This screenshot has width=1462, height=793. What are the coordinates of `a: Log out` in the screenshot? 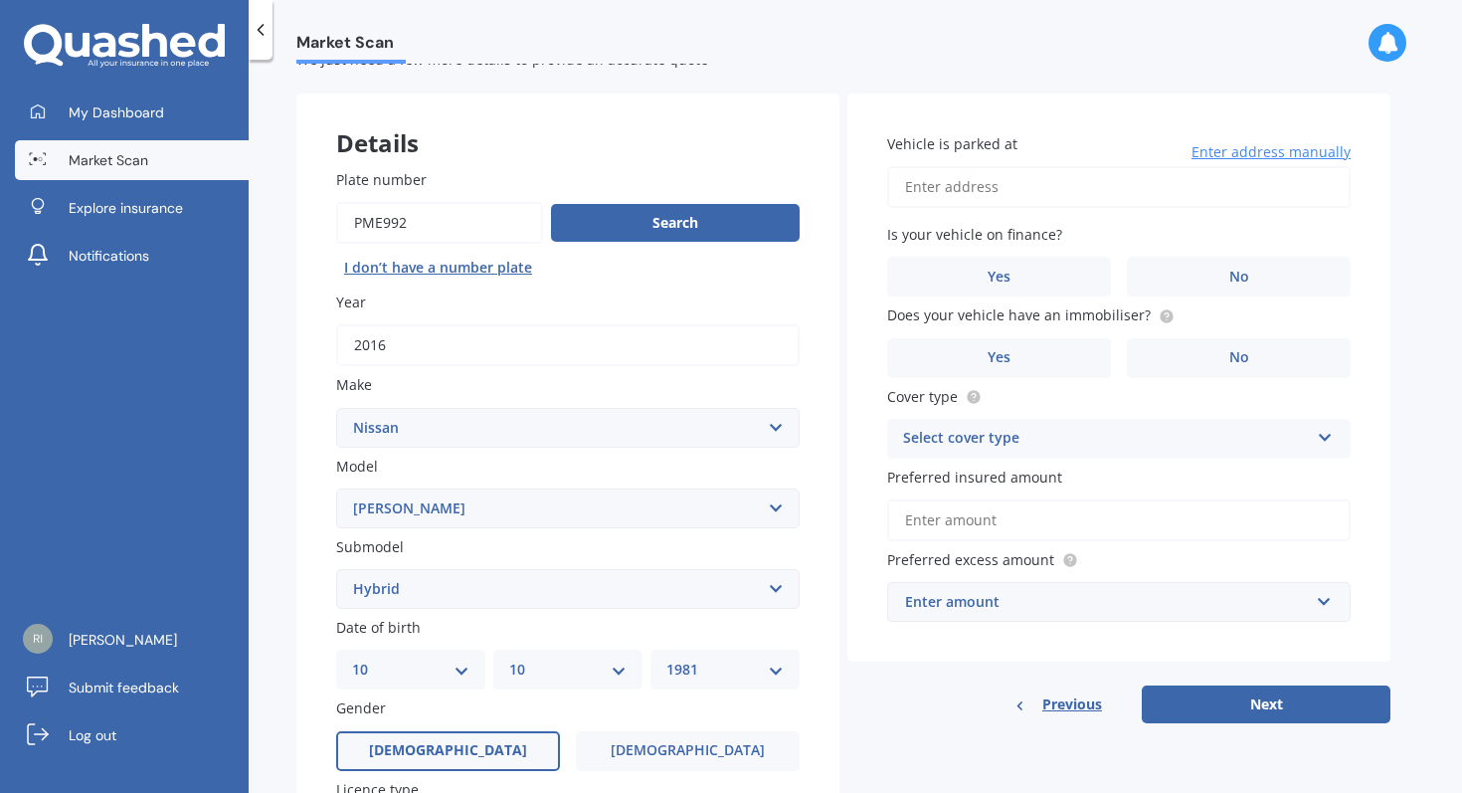 It's located at (131, 735).